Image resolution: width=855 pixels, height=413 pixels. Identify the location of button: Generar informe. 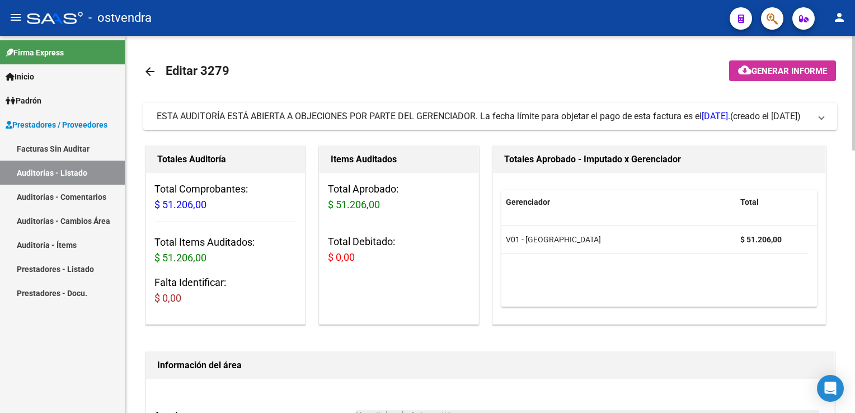
(783, 71).